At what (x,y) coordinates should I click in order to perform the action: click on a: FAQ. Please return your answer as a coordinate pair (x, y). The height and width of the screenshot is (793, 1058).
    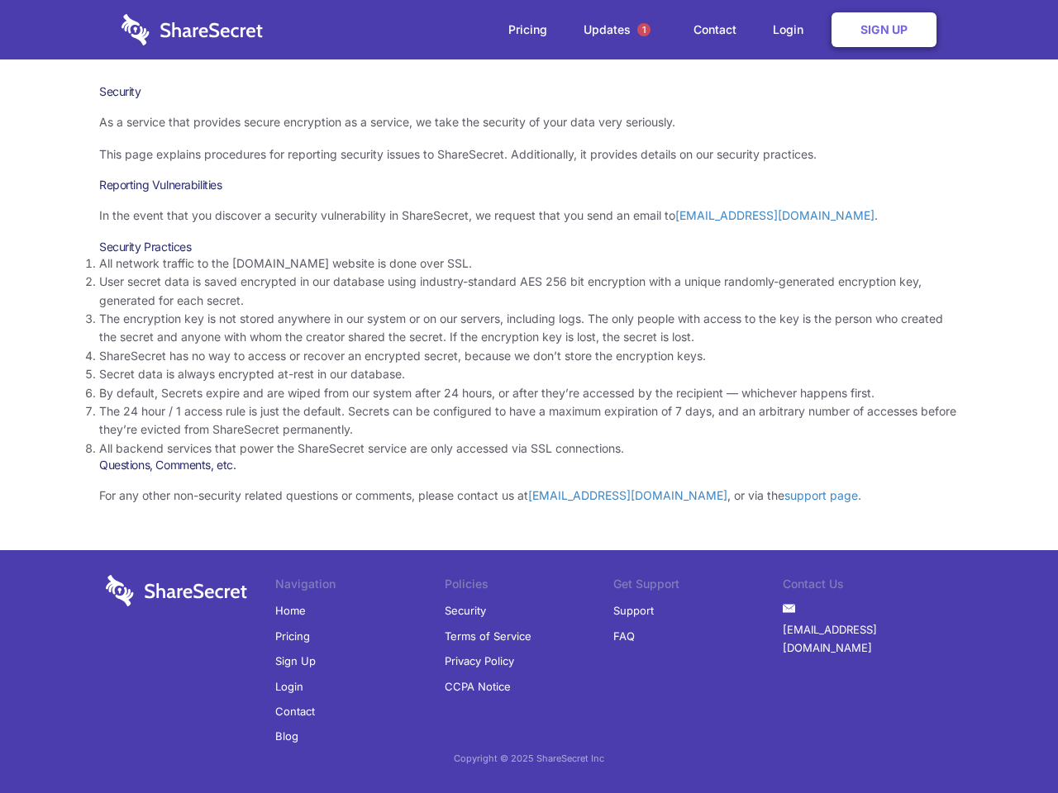
    Looking at the image, I should click on (624, 636).